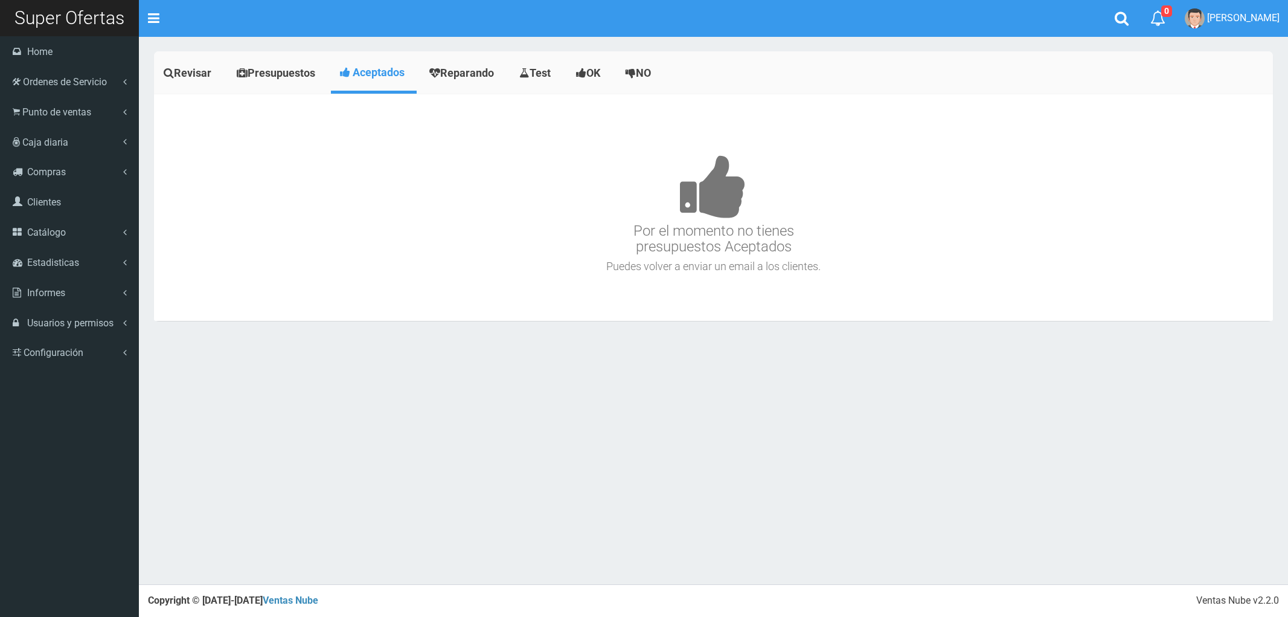 Image resolution: width=1288 pixels, height=617 pixels. I want to click on span: Reparando, so click(467, 72).